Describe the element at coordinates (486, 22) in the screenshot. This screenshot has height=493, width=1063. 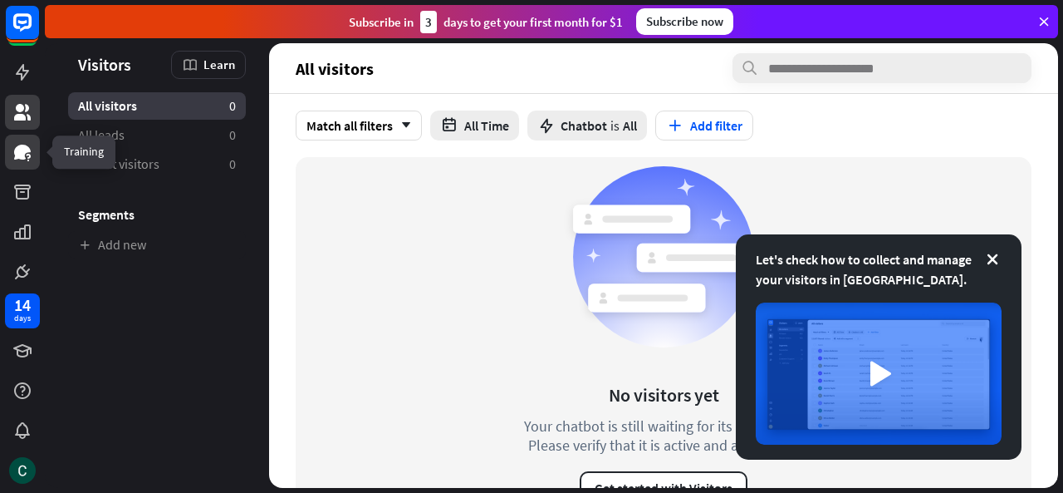
I see `div: Subscribe in days to get your first month for $1` at that location.